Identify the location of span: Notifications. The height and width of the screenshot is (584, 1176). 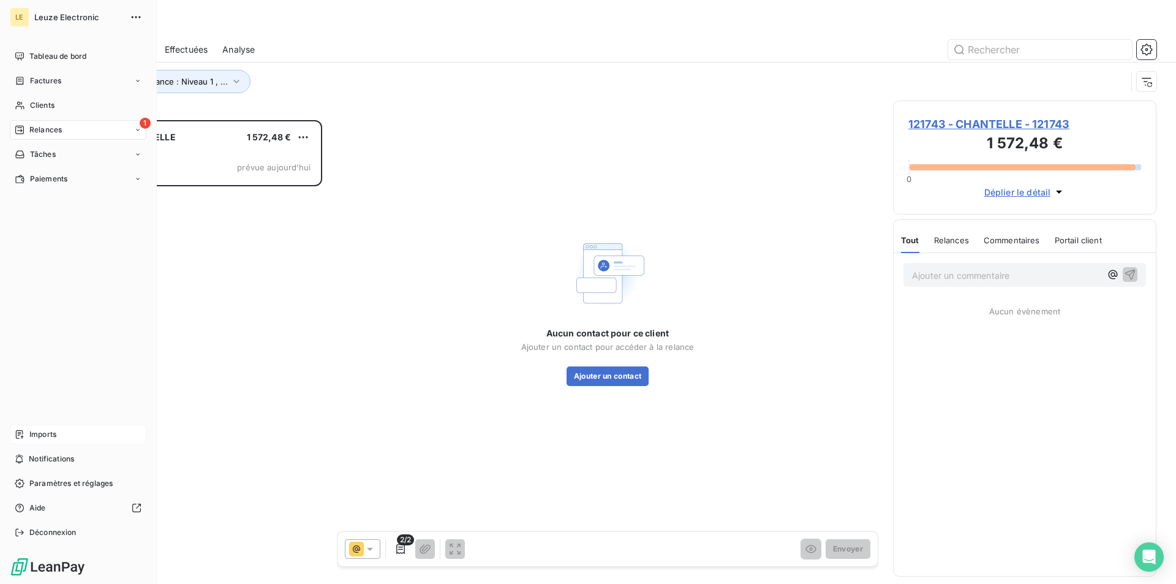
(51, 459).